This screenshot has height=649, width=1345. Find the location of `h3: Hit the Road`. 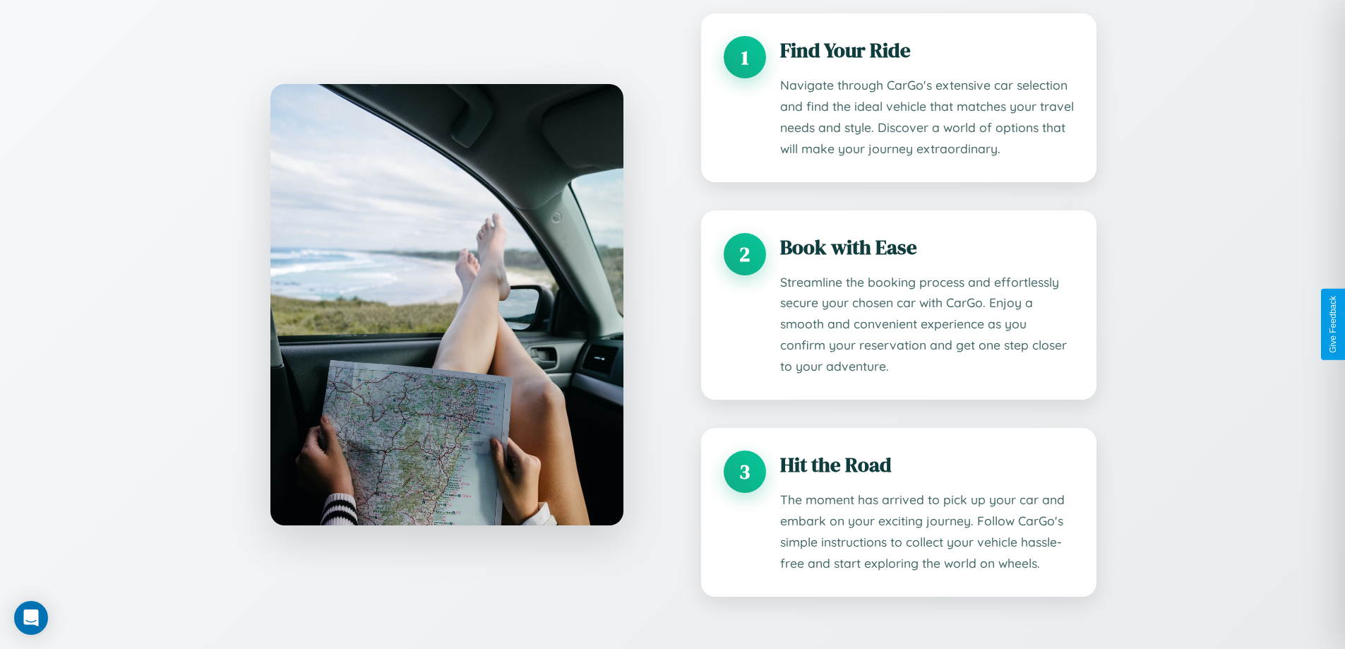

h3: Hit the Road is located at coordinates (927, 465).